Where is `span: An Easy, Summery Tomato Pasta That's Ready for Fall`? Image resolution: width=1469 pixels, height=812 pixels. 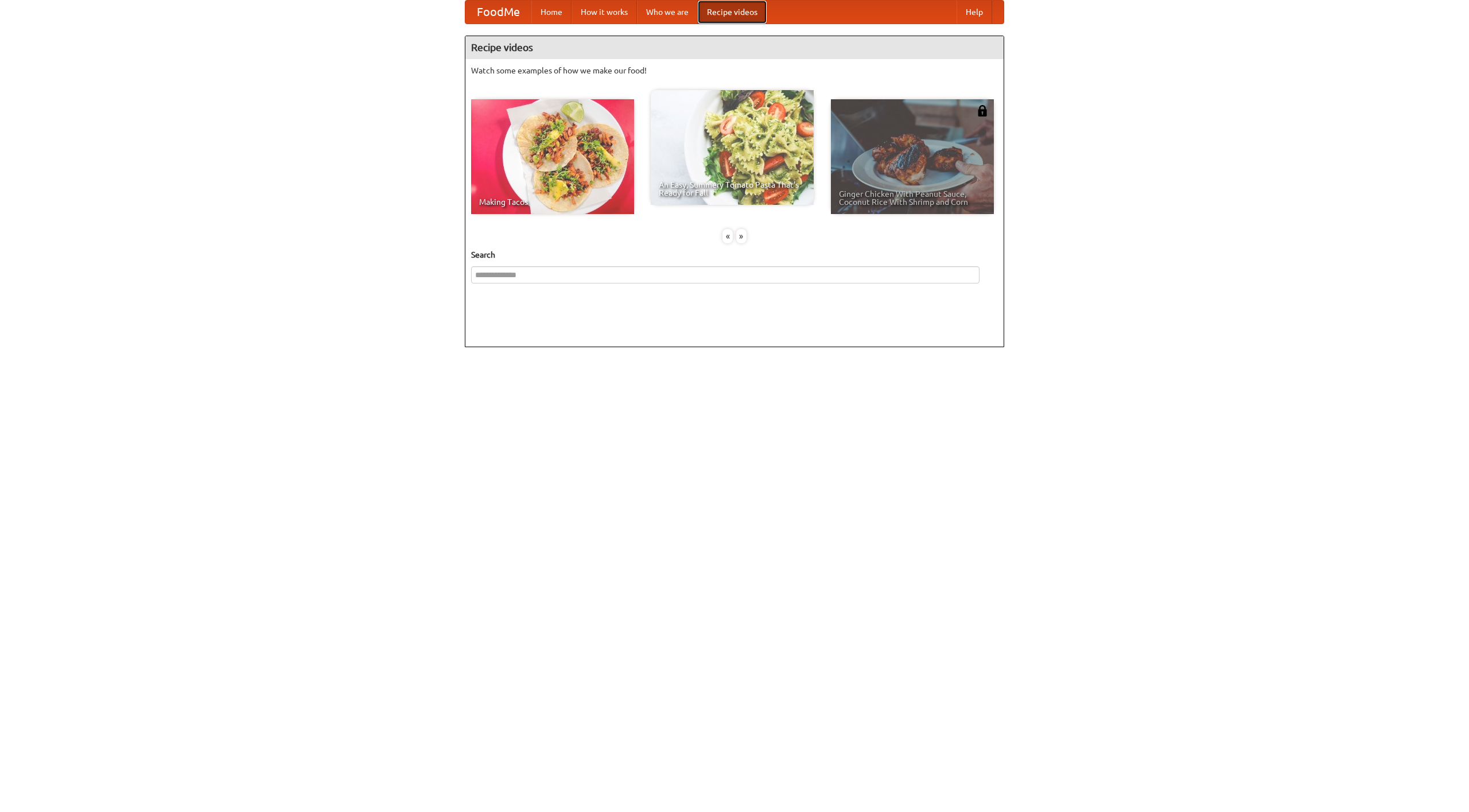 span: An Easy, Summery Tomato Pasta That's Ready for Fall is located at coordinates (732, 189).